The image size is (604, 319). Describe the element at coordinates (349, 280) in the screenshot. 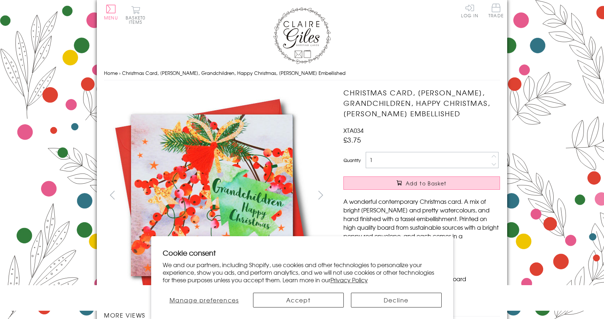

I see `a: Privacy Policy` at that location.